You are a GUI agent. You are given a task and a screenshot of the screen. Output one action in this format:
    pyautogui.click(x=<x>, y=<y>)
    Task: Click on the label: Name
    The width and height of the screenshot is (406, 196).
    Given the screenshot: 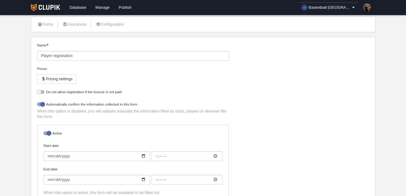 What is the action you would take?
    pyautogui.click(x=133, y=52)
    